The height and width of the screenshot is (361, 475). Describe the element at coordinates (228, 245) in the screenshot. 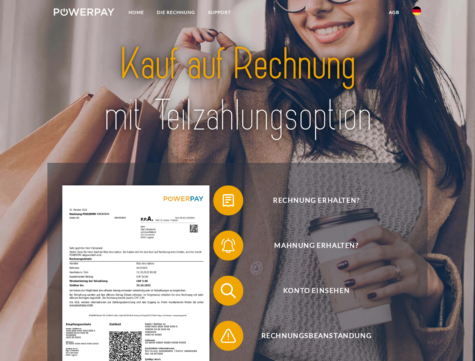

I see `img: qb_bell.svg` at that location.